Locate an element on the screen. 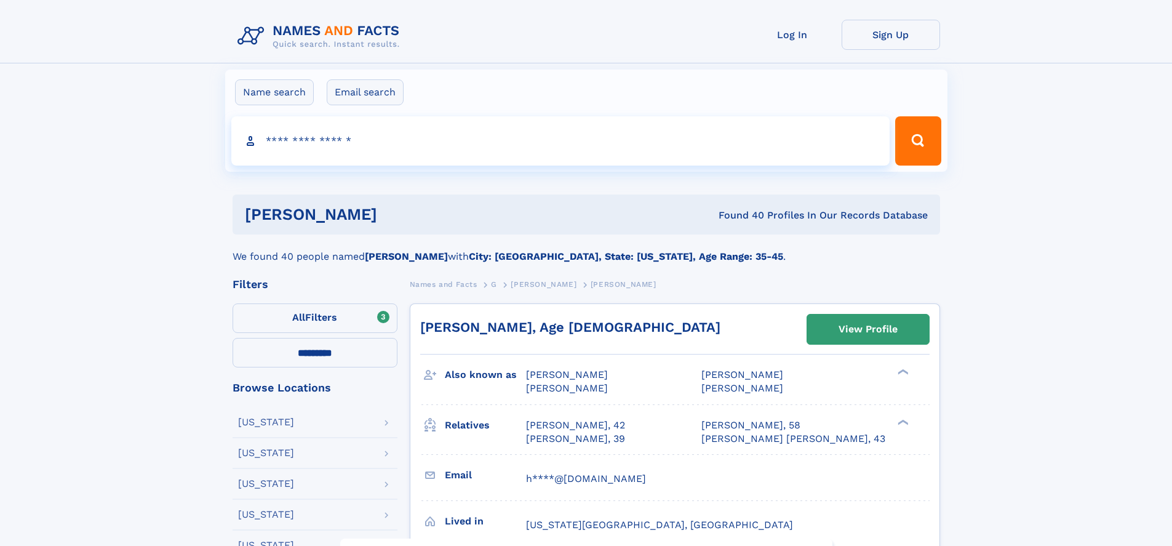 The height and width of the screenshot is (546, 1172). img: Logo Names and Facts is located at coordinates (321, 36).